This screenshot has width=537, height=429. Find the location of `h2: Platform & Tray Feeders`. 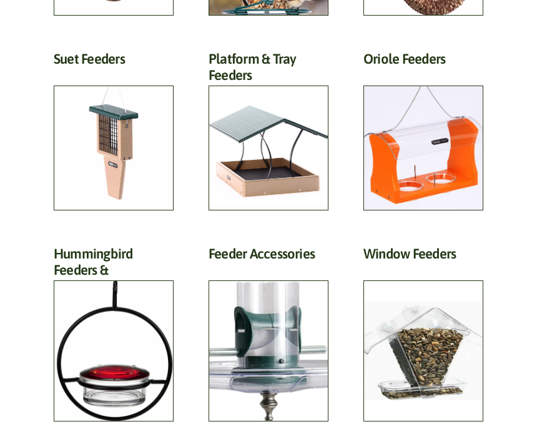

h2: Platform & Tray Feeders is located at coordinates (268, 71).